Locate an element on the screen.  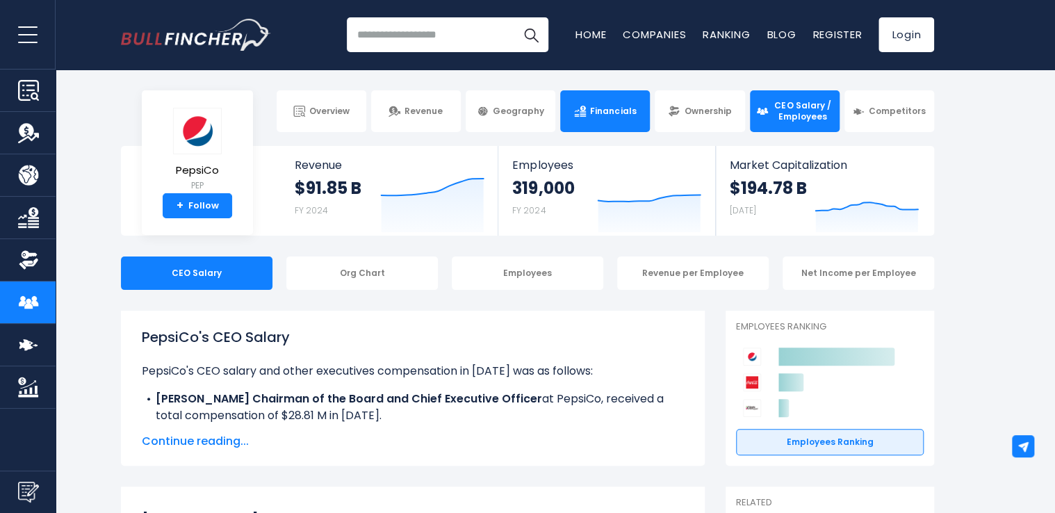
div: Org Chart is located at coordinates (362, 273).